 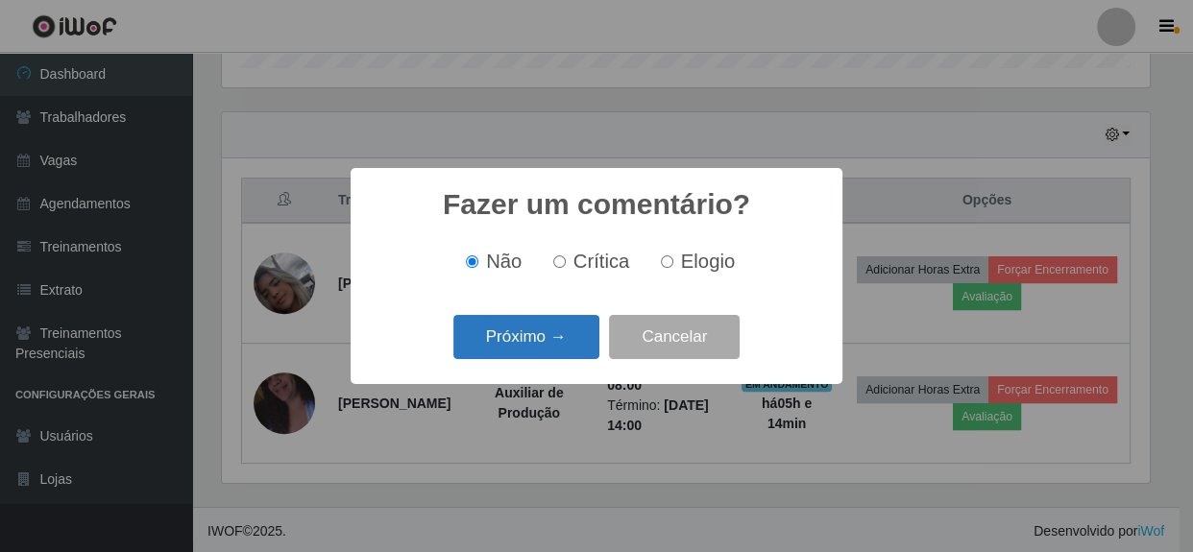 I want to click on span: Crítica, so click(x=601, y=261).